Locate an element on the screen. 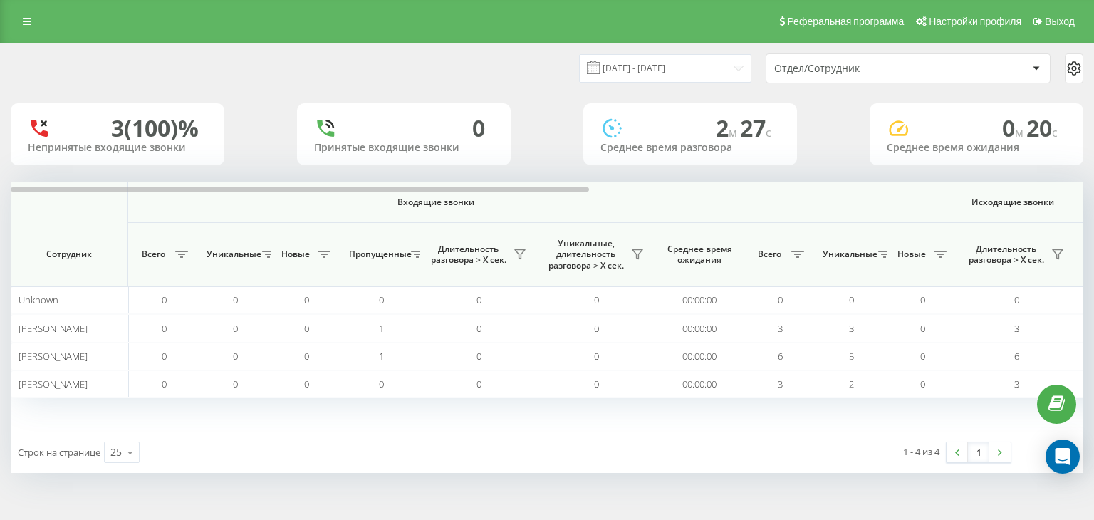 The width and height of the screenshot is (1094, 520). span: Среднее время ожидания is located at coordinates (700, 254).